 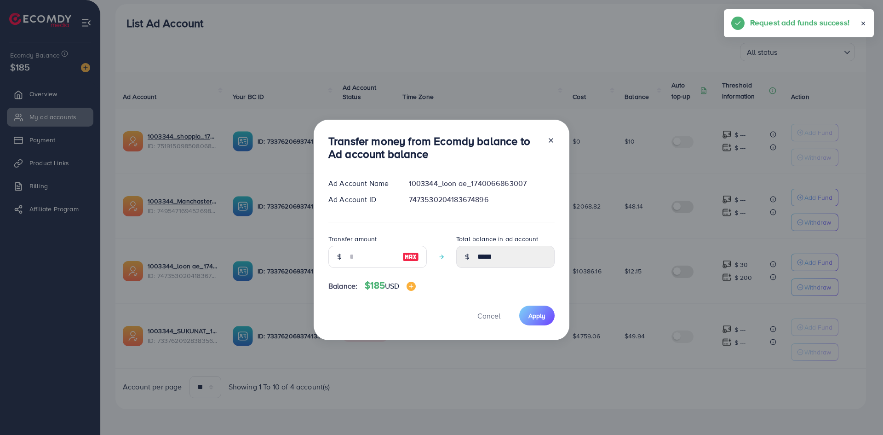 I want to click on span: Balance:, so click(x=343, y=286).